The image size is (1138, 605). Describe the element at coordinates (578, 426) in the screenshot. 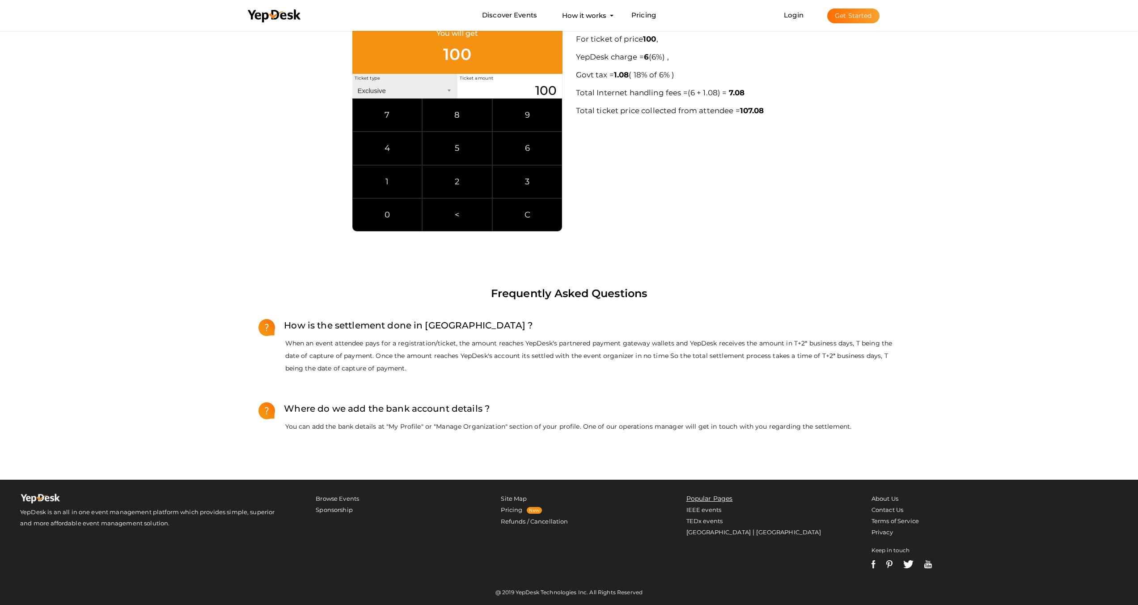

I see `p: You can add the bank details at "My Profile" or "Manage Organization" section of your profile. On...` at that location.